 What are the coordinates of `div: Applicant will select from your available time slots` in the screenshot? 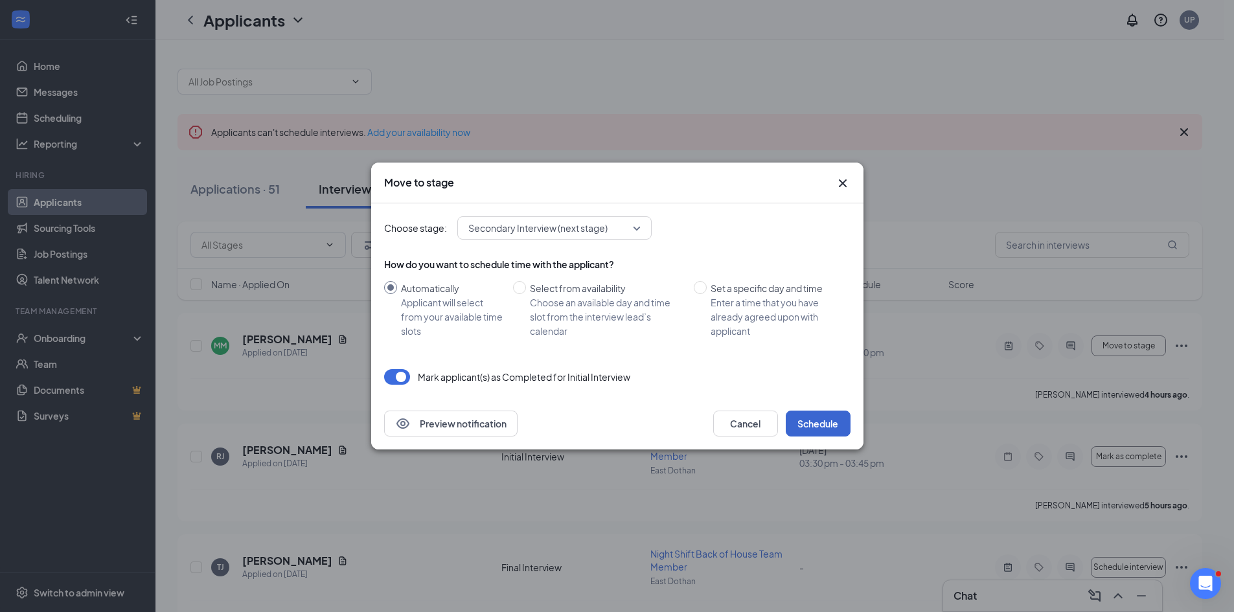 It's located at (451, 317).